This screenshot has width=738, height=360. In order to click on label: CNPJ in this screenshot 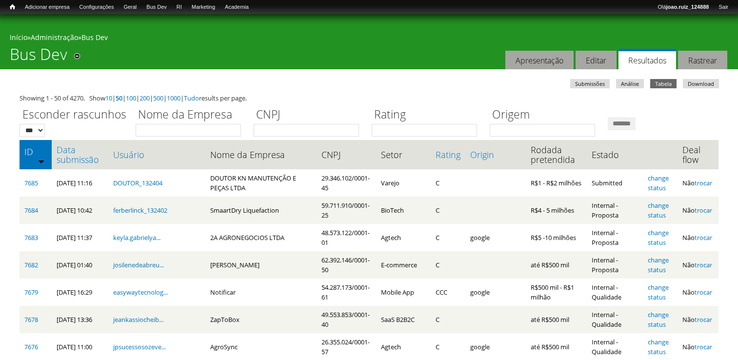, I will do `click(309, 115)`.